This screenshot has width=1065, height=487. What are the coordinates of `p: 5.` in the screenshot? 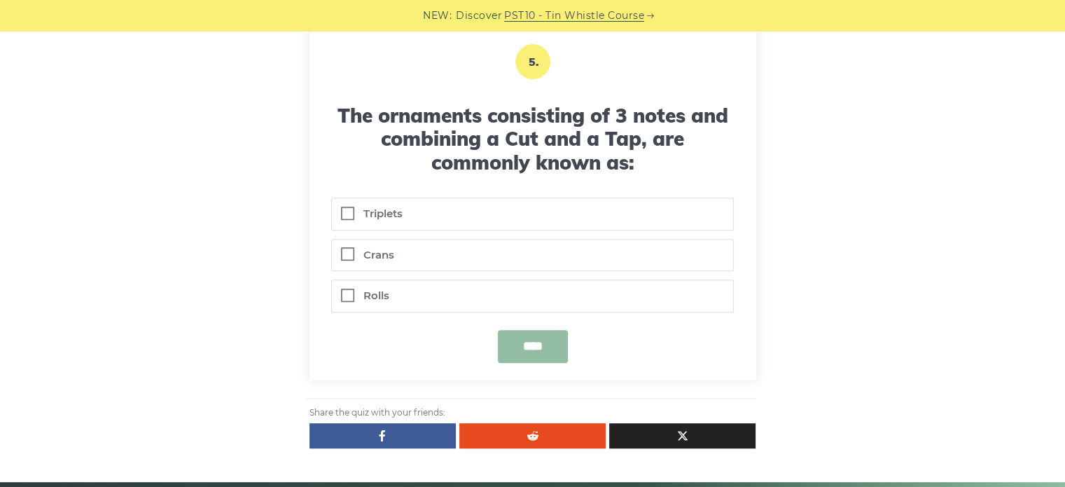 It's located at (533, 62).